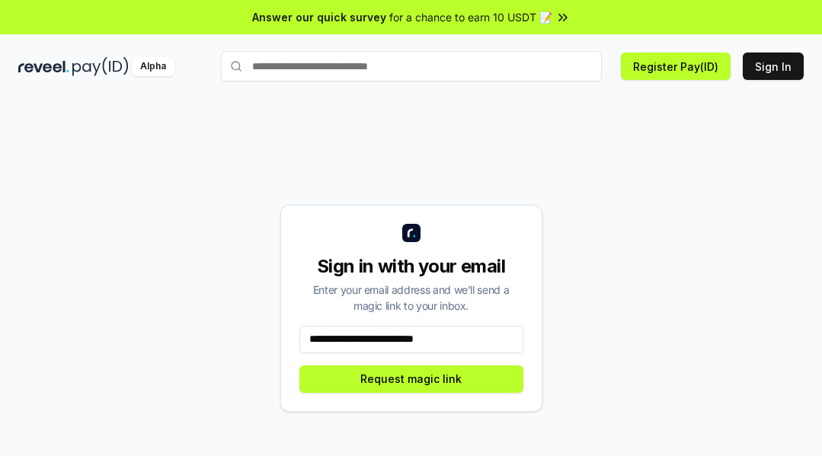 This screenshot has height=456, width=822. Describe the element at coordinates (411, 298) in the screenshot. I see `div: Enter your email address and we’ll send a magic link to your inbox.` at that location.